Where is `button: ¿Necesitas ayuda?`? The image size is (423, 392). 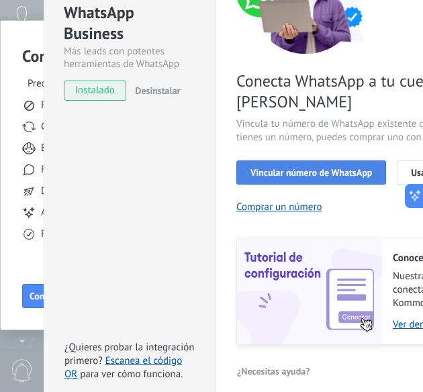
button: ¿Necesitas ayuda? is located at coordinates (273, 371).